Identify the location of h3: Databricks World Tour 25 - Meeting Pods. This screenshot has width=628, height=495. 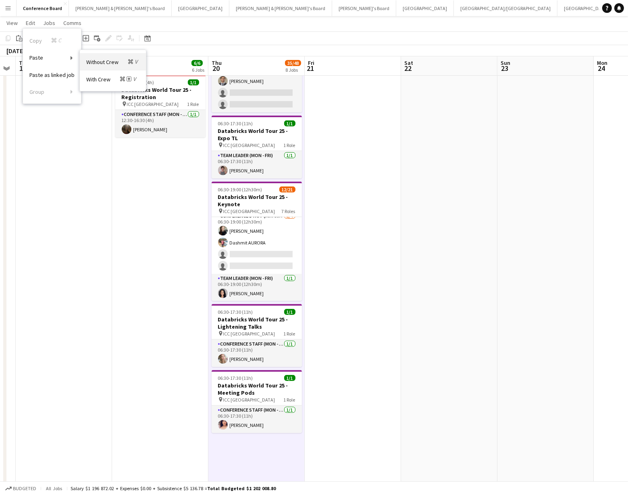
(257, 389).